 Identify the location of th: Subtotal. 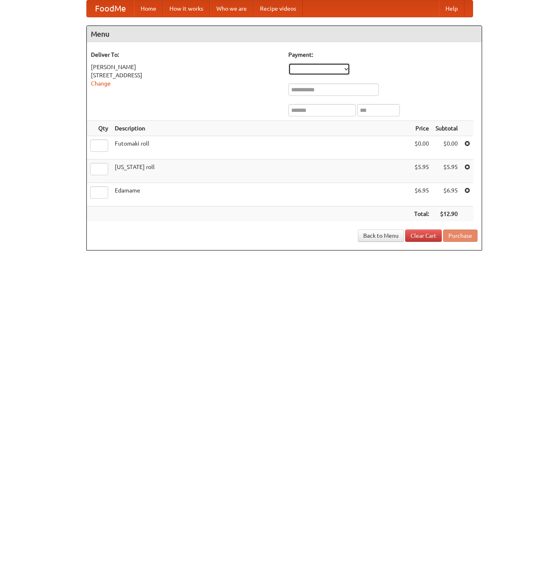
(447, 128).